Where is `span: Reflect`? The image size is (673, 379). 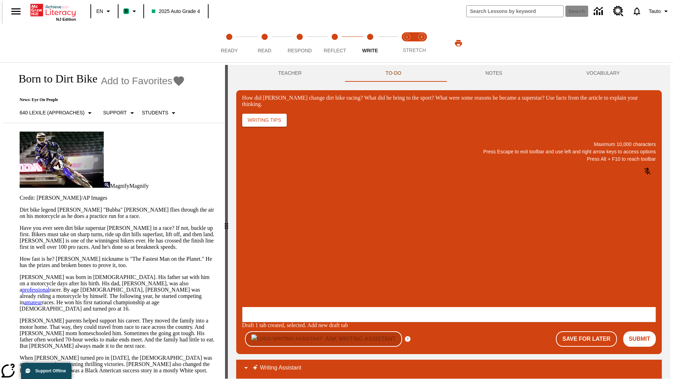
span: Reflect is located at coordinates (335, 50).